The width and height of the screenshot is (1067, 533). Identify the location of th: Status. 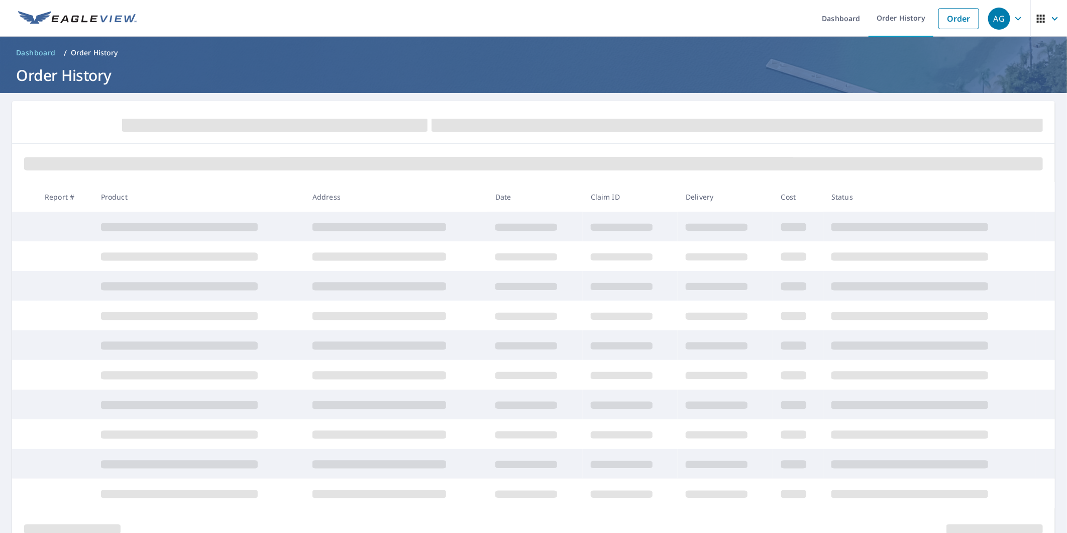
(930, 196).